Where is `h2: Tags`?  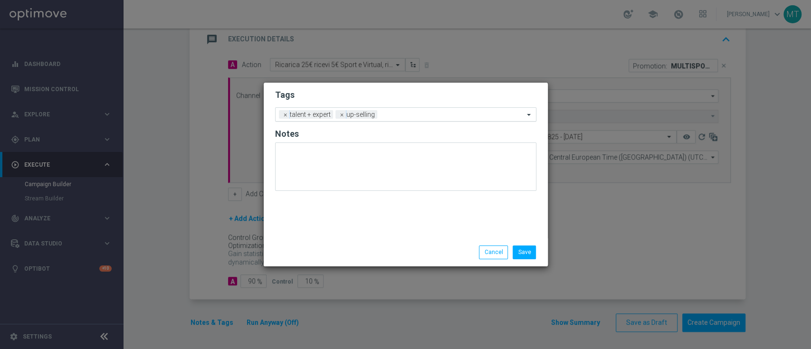 h2: Tags is located at coordinates (406, 95).